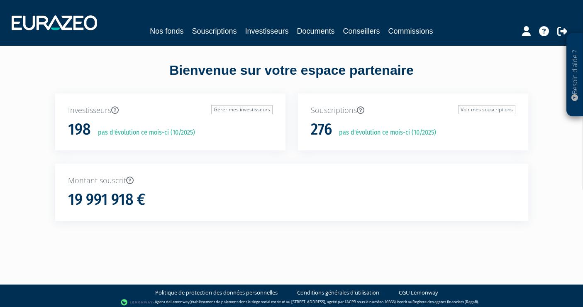 The height and width of the screenshot is (307, 583). What do you see at coordinates (575, 75) in the screenshot?
I see `p: Besoin d'aide ?` at bounding box center [575, 75].